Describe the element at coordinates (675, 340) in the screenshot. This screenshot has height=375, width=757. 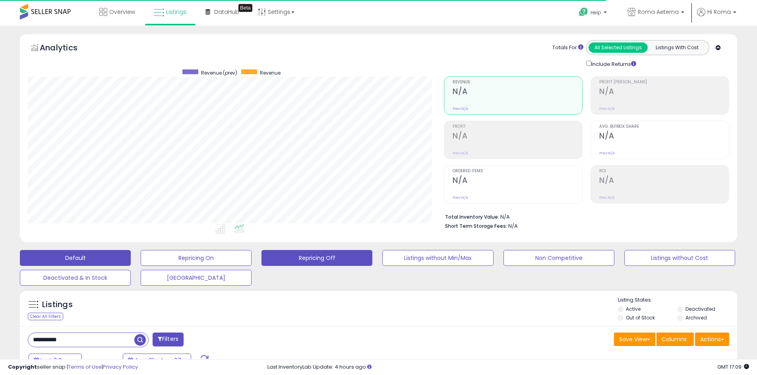
I see `button: Columns` at that location.